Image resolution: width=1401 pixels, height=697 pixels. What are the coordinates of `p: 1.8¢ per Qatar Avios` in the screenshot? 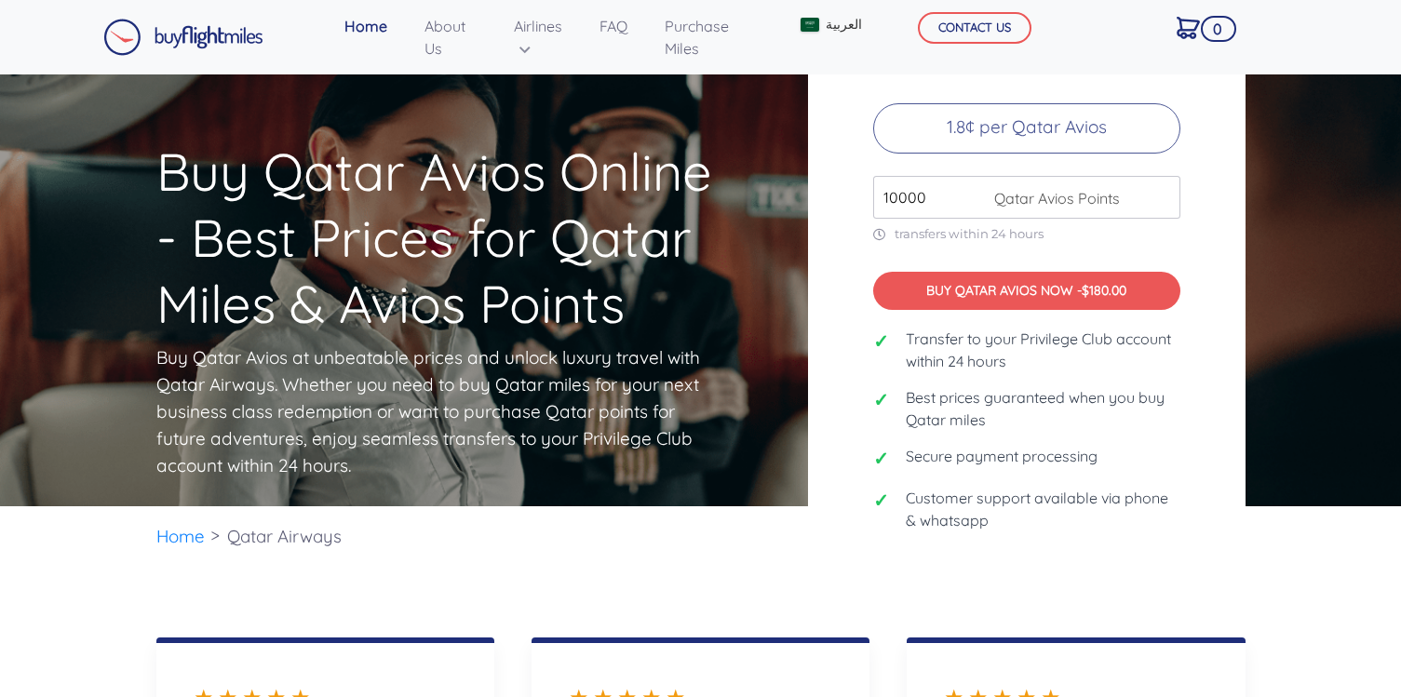 It's located at (1027, 128).